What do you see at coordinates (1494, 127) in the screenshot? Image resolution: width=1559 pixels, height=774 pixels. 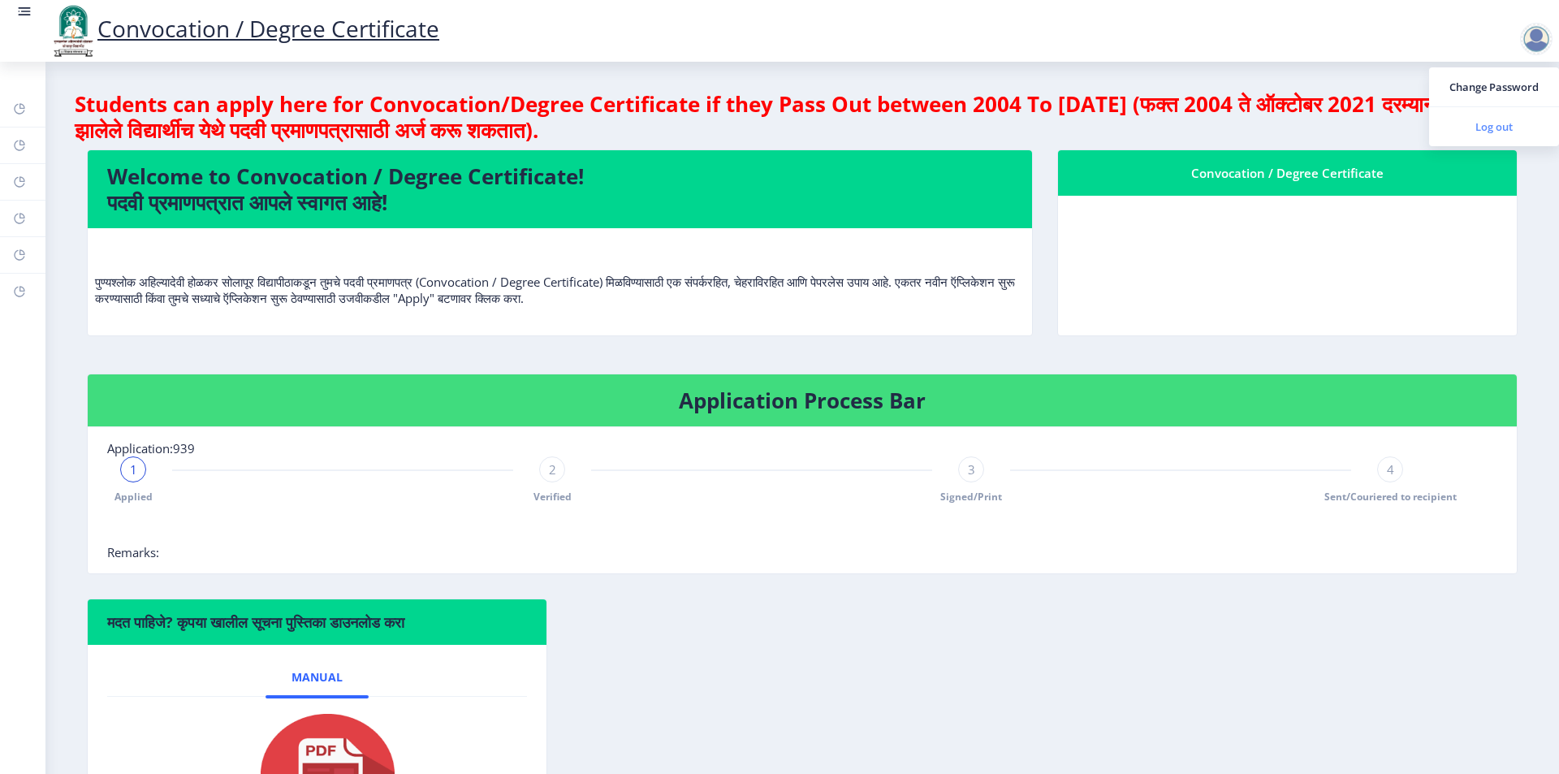 I see `a: Log out` at bounding box center [1494, 127].